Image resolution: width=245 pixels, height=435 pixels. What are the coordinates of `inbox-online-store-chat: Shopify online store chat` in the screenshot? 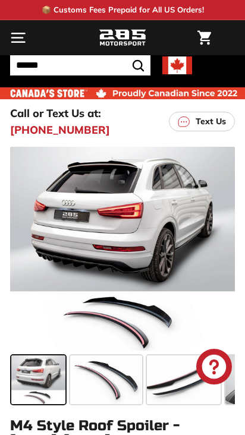 It's located at (214, 368).